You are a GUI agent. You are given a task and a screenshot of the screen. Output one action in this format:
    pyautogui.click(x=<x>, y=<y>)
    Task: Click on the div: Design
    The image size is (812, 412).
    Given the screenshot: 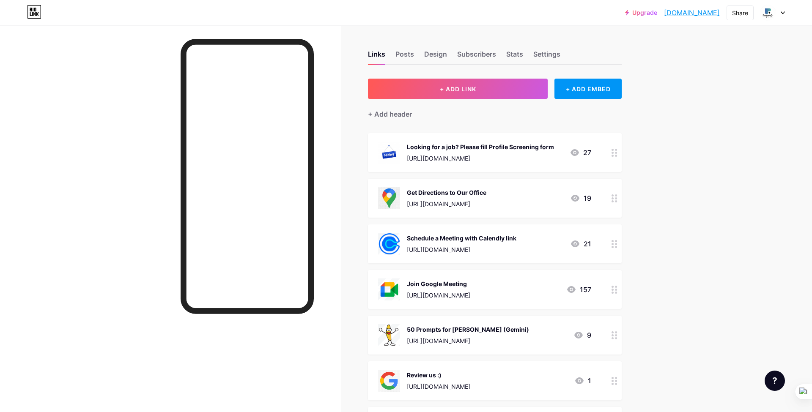 What is the action you would take?
    pyautogui.click(x=435, y=57)
    